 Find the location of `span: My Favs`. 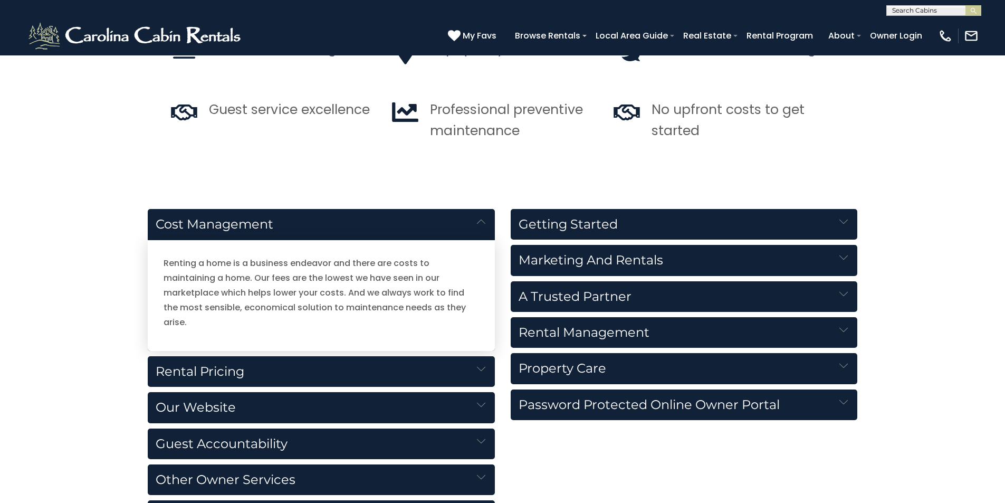

span: My Favs is located at coordinates (480, 35).